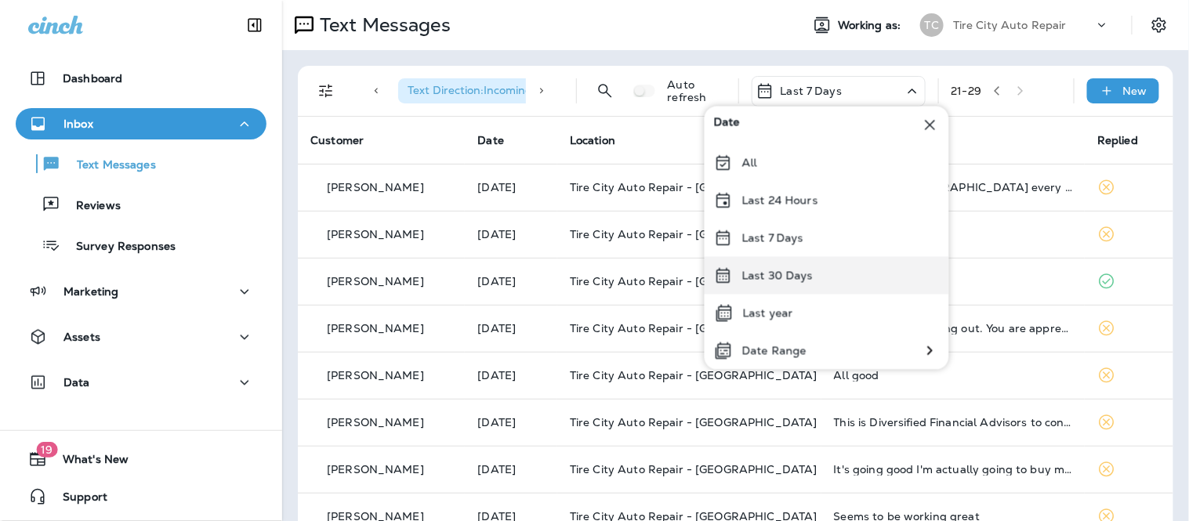  I want to click on p: Sep 17, 2025 12:12 PM, so click(511, 375).